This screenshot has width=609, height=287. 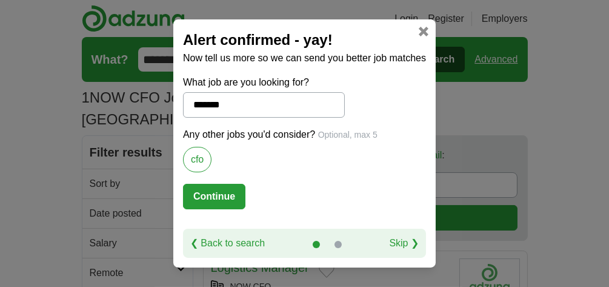 What do you see at coordinates (304, 58) in the screenshot?
I see `p: Now tell us more so we can send you better job matches` at bounding box center [304, 58].